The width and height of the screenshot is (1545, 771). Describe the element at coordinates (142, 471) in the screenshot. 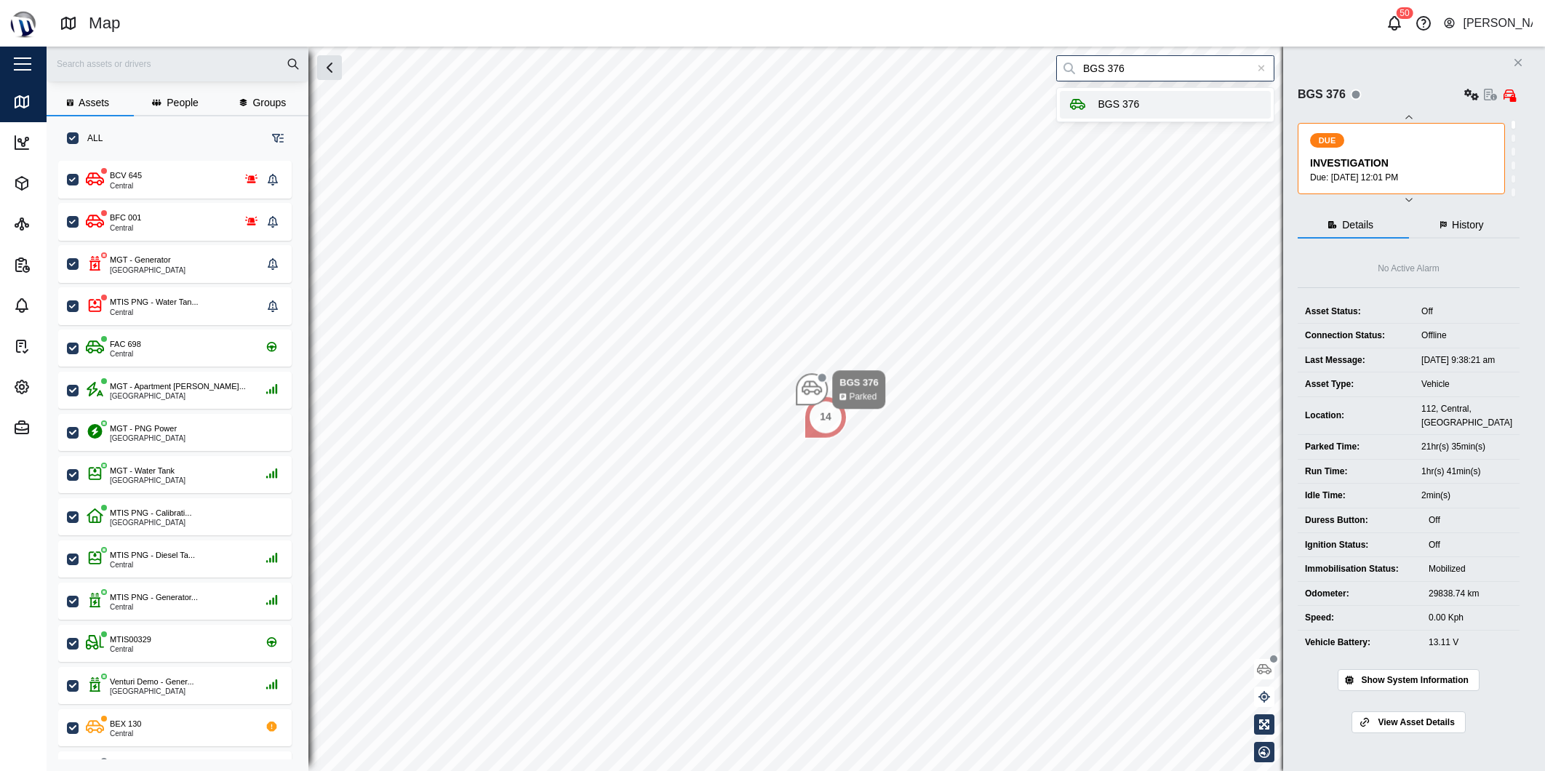

I see `div: MGT - Water Tank` at that location.